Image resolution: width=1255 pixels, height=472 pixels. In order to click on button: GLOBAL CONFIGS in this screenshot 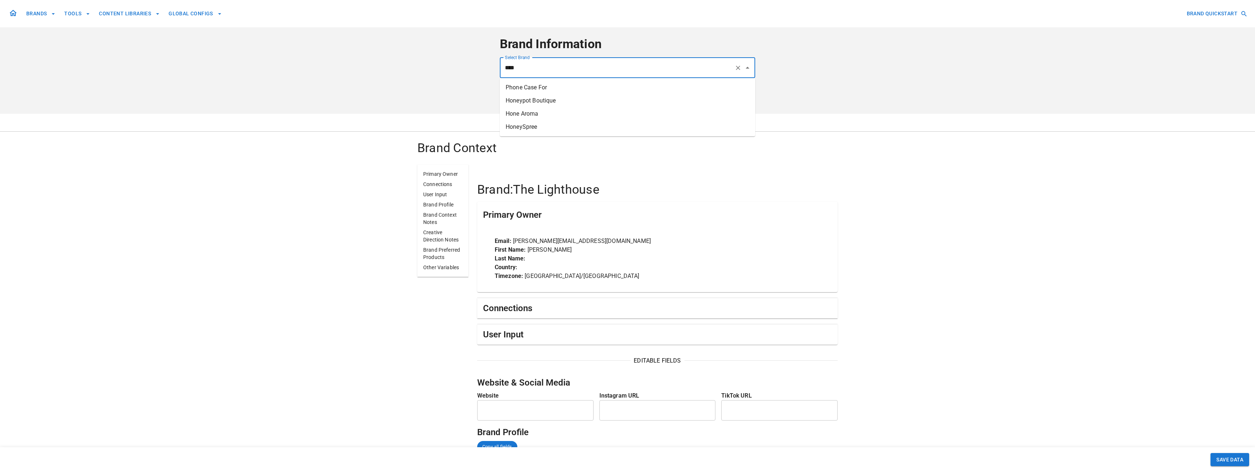, I will do `click(195, 14)`.